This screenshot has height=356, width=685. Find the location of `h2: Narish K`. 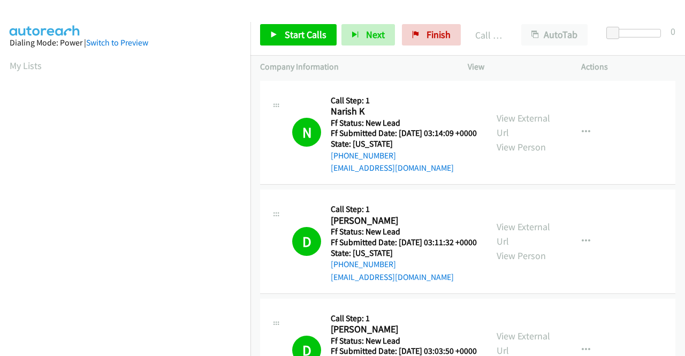

h2: Narish K is located at coordinates (402, 111).